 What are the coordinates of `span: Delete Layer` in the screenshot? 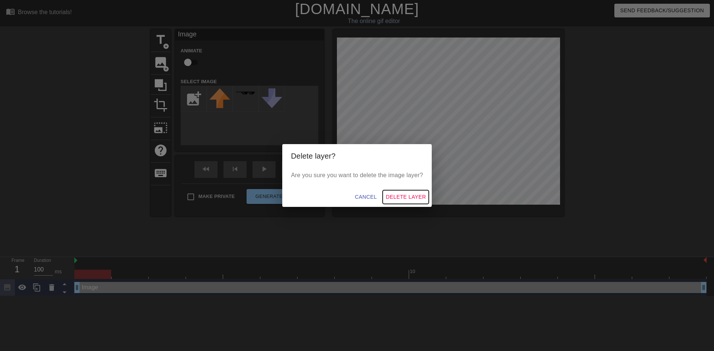 It's located at (406, 197).